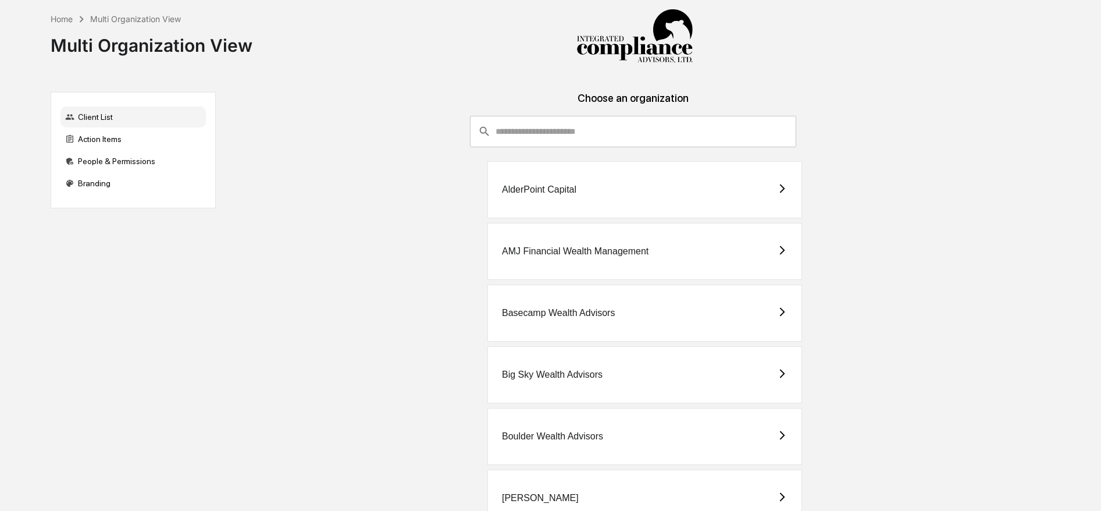 This screenshot has width=1101, height=511. Describe the element at coordinates (133, 139) in the screenshot. I see `div: Action Items` at that location.